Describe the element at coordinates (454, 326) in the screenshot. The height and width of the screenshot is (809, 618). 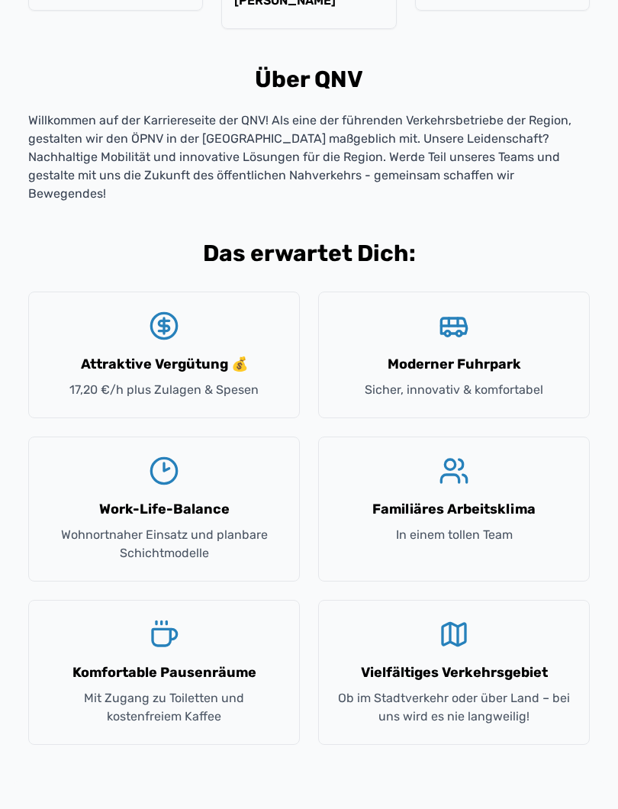
I see `svg: Bus` at that location.